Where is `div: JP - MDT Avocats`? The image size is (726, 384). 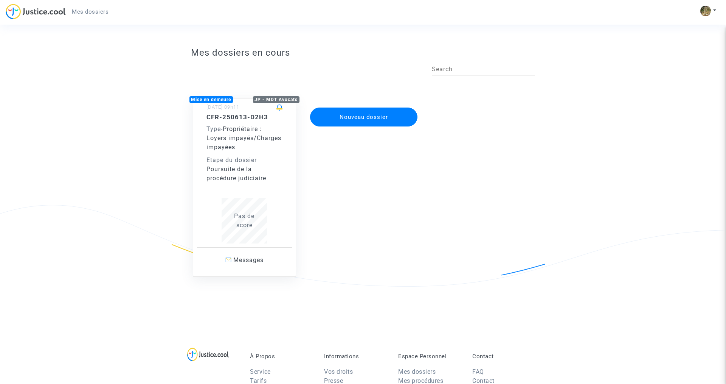
div: JP - MDT Avocats is located at coordinates (277, 99).